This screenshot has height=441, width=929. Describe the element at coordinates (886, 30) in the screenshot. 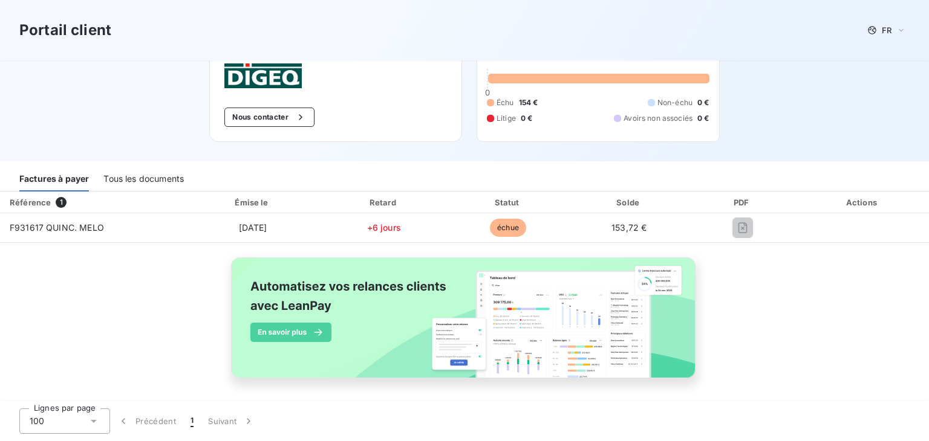

I see `span: FR` at that location.